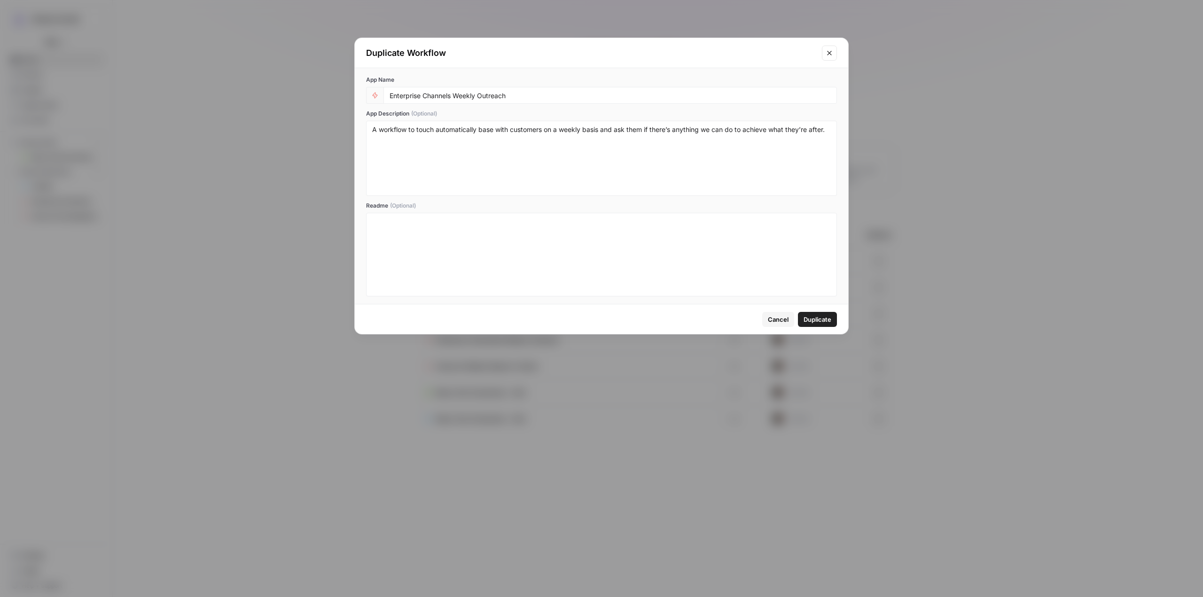  What do you see at coordinates (601, 114) in the screenshot?
I see `label: App Description` at bounding box center [601, 114].